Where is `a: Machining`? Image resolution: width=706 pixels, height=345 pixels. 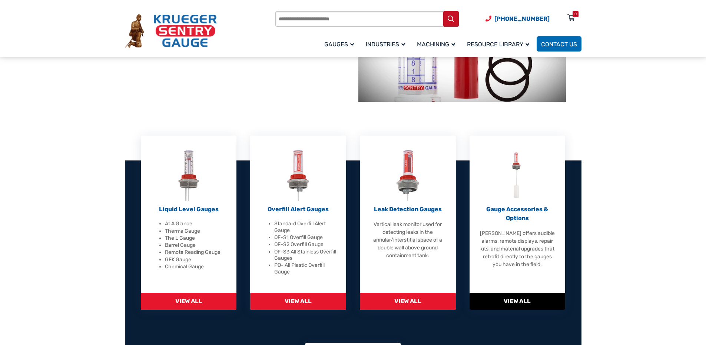
a: Machining is located at coordinates (437, 44).